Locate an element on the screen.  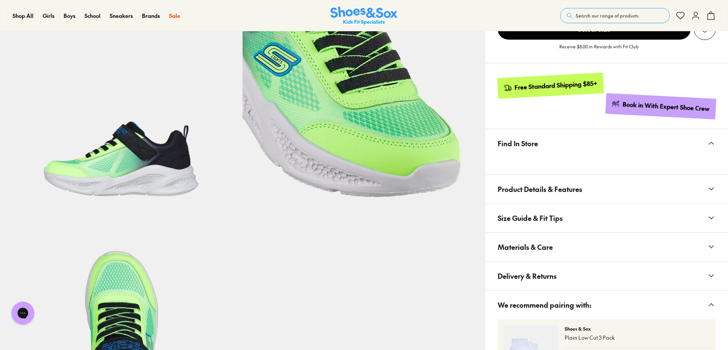
p: Shoes & Sox is located at coordinates (637, 329).